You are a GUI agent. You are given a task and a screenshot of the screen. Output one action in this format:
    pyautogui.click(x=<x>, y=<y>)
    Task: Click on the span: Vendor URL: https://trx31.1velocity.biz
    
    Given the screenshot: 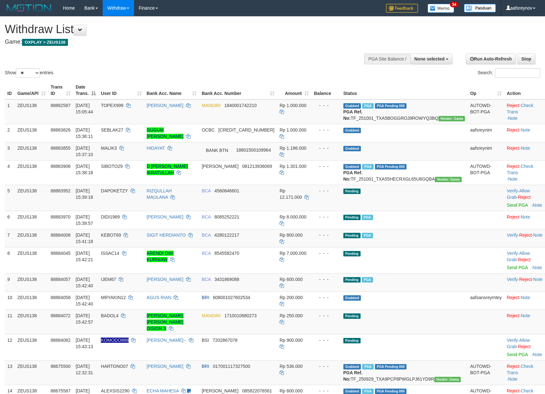 What is the action you would take?
    pyautogui.click(x=447, y=380)
    